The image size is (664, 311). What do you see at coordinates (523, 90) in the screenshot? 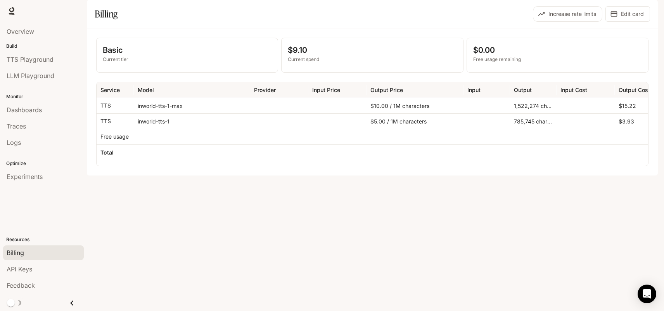
I see `div: Output` at bounding box center [523, 90].